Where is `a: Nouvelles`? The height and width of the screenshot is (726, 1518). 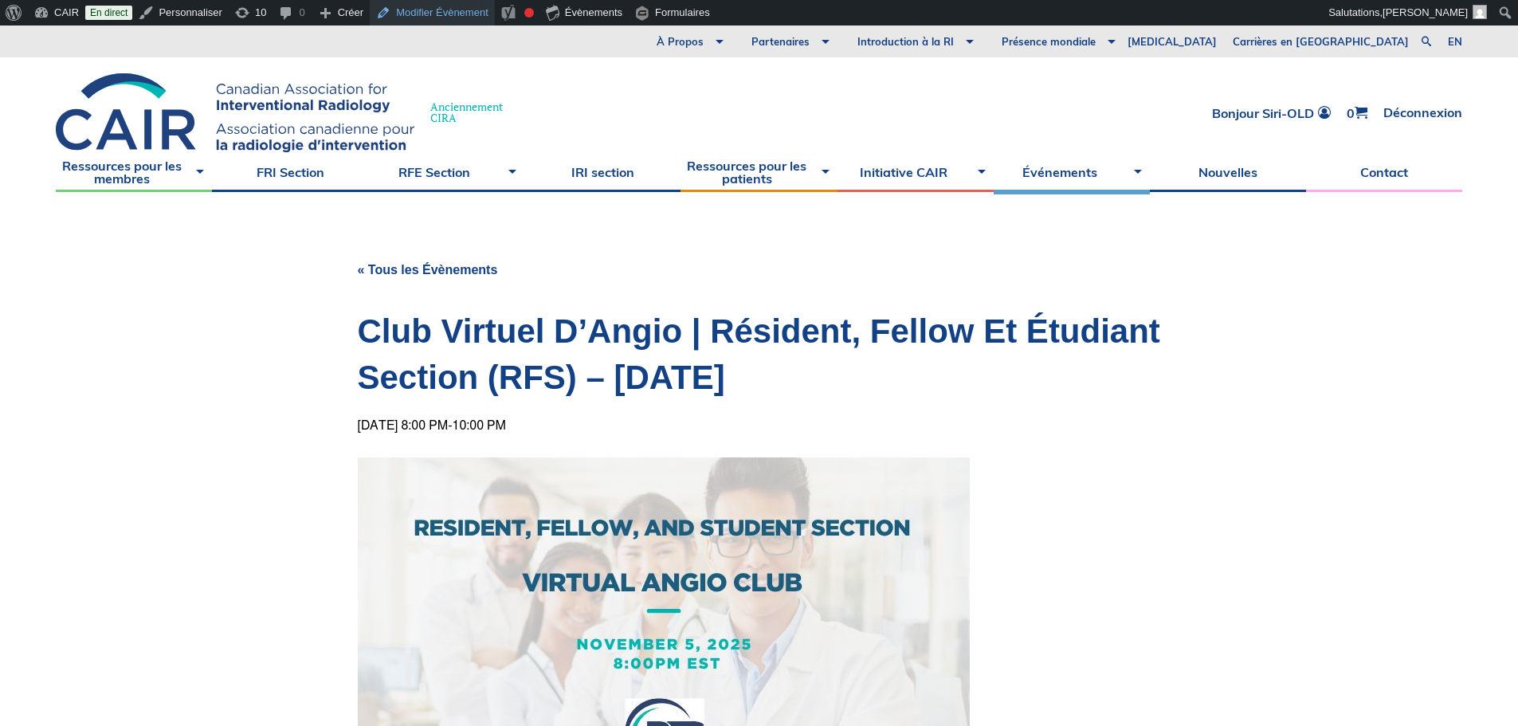 a: Nouvelles is located at coordinates (1228, 172).